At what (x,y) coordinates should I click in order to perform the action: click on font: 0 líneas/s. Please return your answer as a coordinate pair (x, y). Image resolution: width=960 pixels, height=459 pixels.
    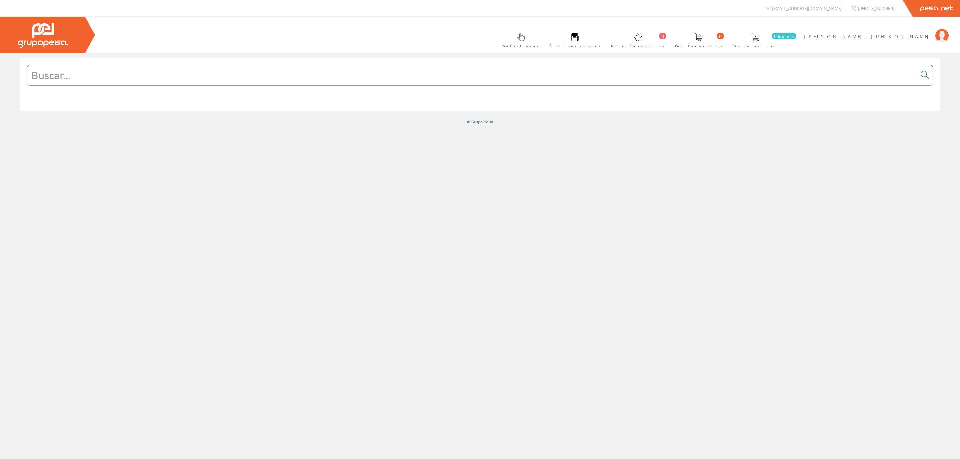
    Looking at the image, I should click on (784, 37).